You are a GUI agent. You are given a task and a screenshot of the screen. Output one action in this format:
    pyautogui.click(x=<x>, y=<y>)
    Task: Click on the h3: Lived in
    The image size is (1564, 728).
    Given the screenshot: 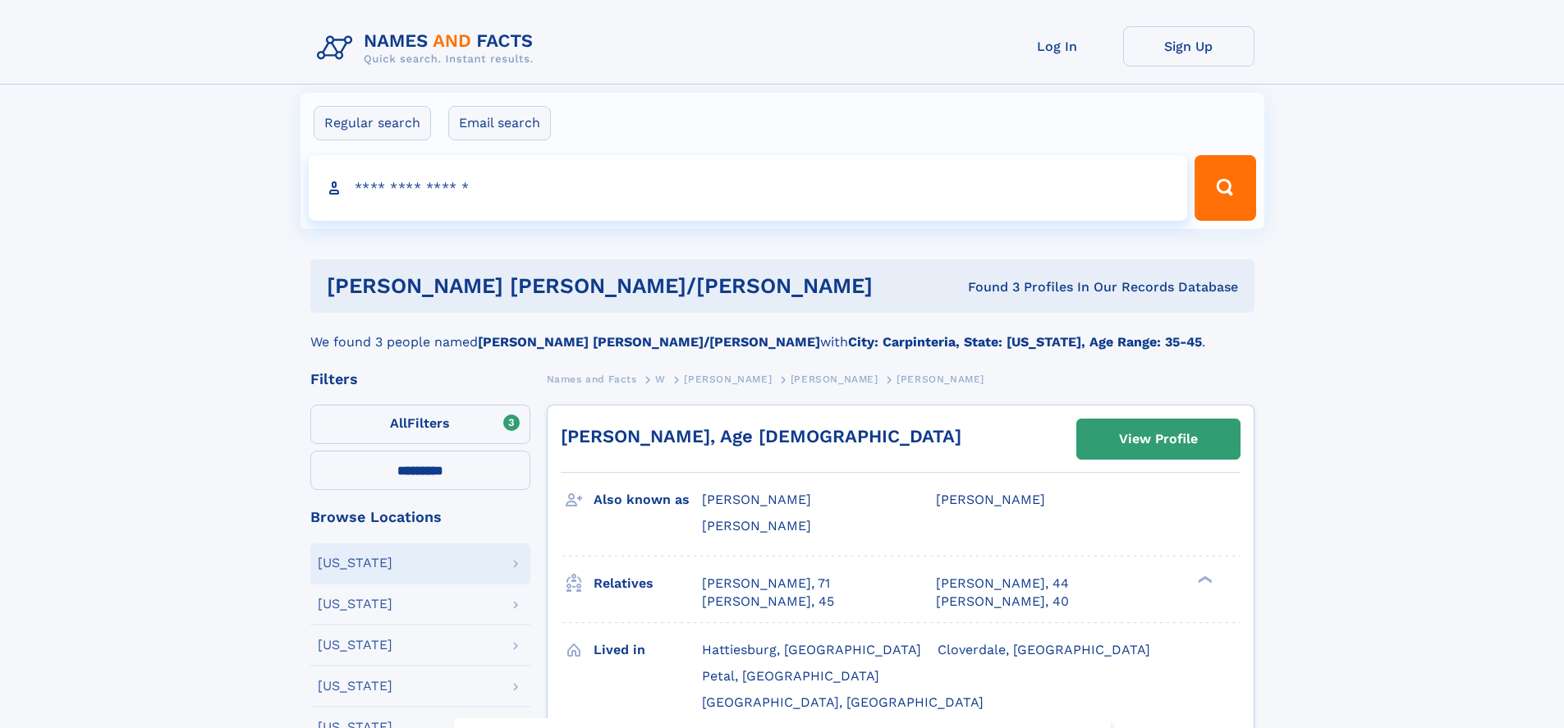 What is the action you would take?
    pyautogui.click(x=648, y=650)
    